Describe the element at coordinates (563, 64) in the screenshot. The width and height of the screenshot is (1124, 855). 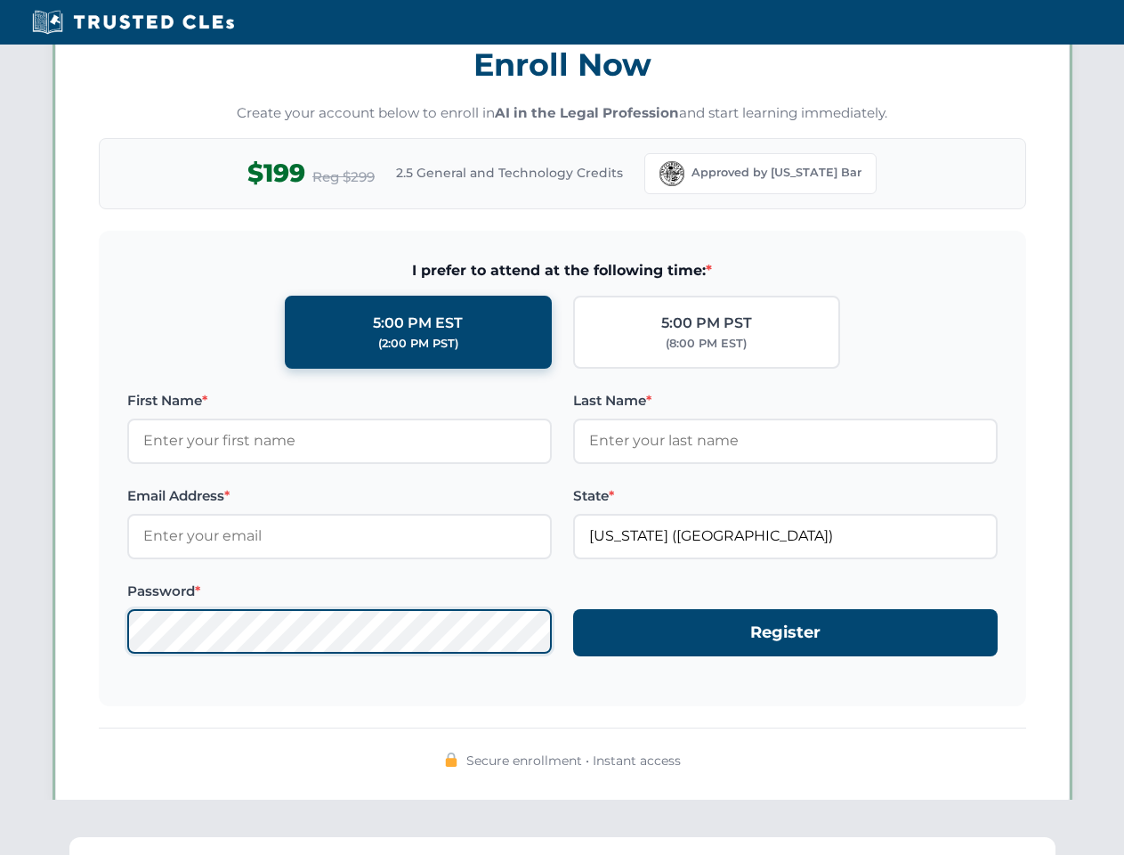
I see `h3: Enroll Now` at that location.